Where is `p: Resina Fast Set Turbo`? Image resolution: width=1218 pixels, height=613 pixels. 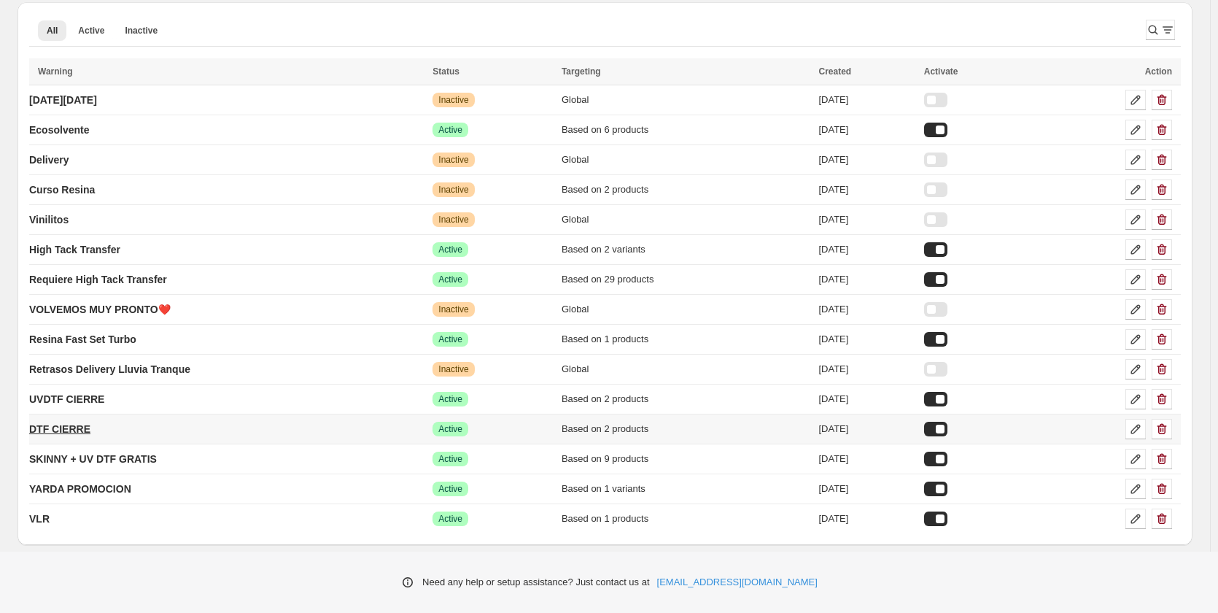 p: Resina Fast Set Turbo is located at coordinates (82, 339).